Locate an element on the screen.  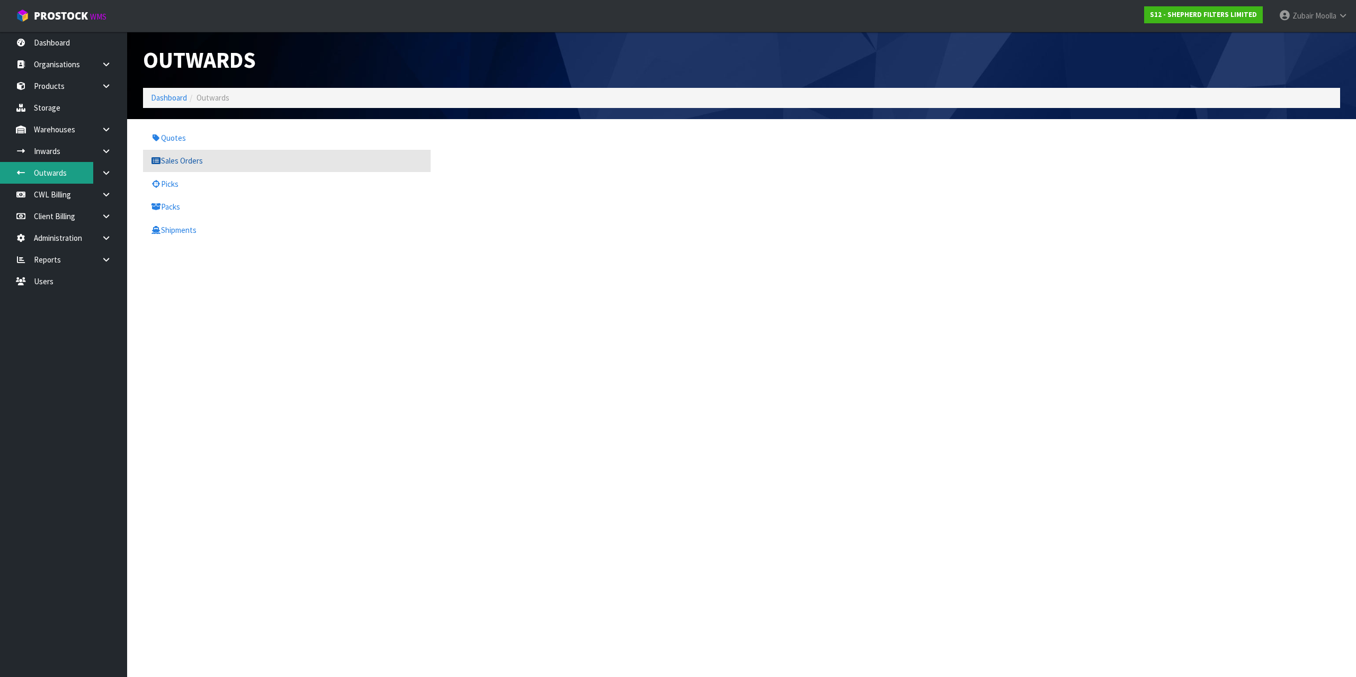
small: WMS is located at coordinates (98, 16).